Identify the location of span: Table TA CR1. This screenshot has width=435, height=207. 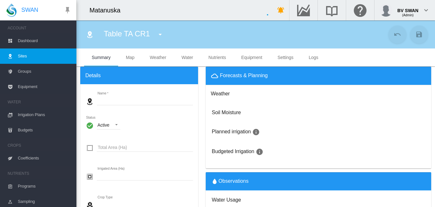
(127, 33).